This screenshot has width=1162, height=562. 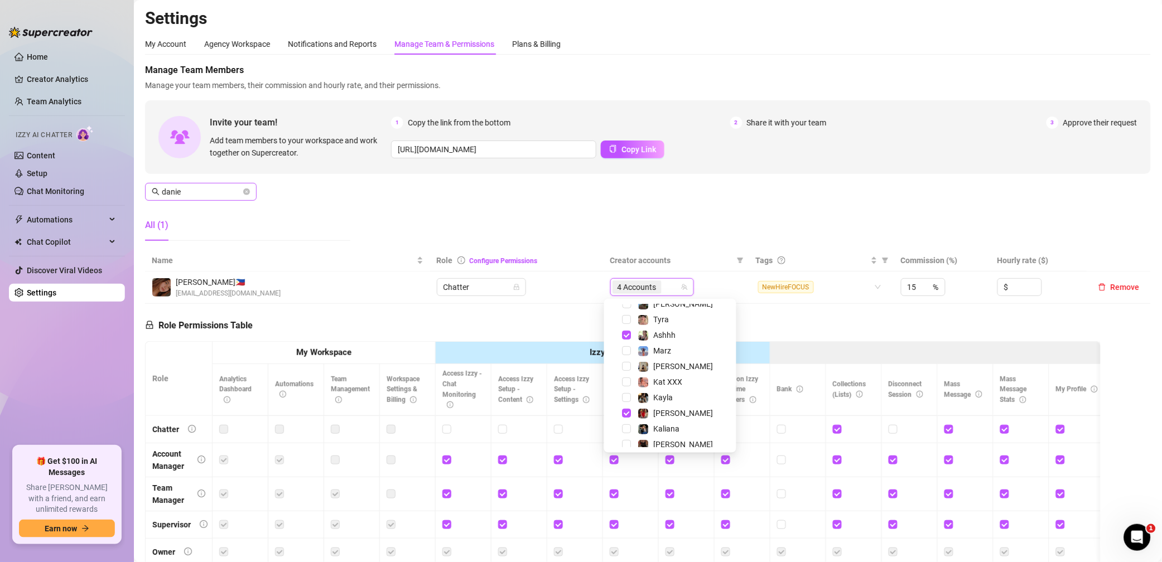 I want to click on div: Account Manager, so click(x=170, y=460).